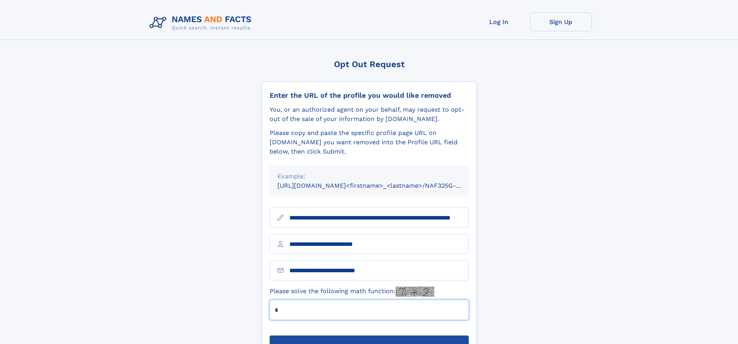 The image size is (738, 344). What do you see at coordinates (561, 22) in the screenshot?
I see `a: Sign Up` at bounding box center [561, 22].